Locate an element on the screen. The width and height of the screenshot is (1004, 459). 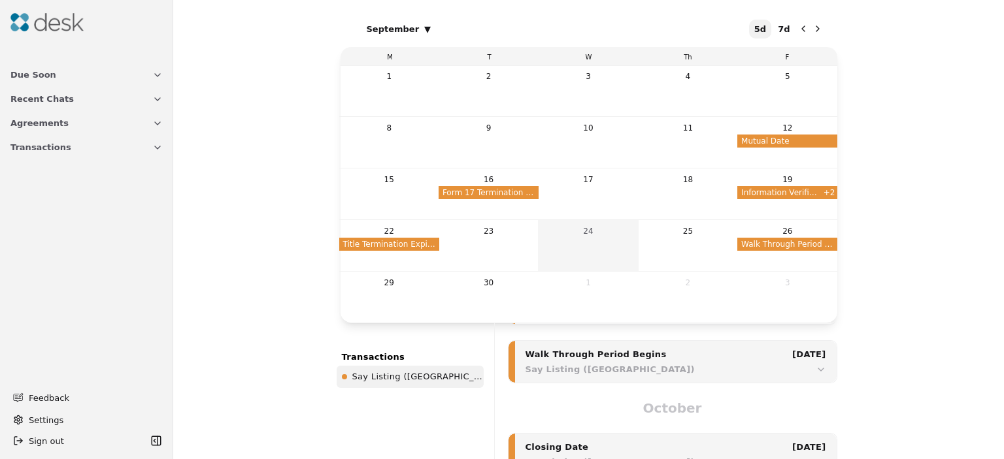
div: Transactions is located at coordinates (410, 358).